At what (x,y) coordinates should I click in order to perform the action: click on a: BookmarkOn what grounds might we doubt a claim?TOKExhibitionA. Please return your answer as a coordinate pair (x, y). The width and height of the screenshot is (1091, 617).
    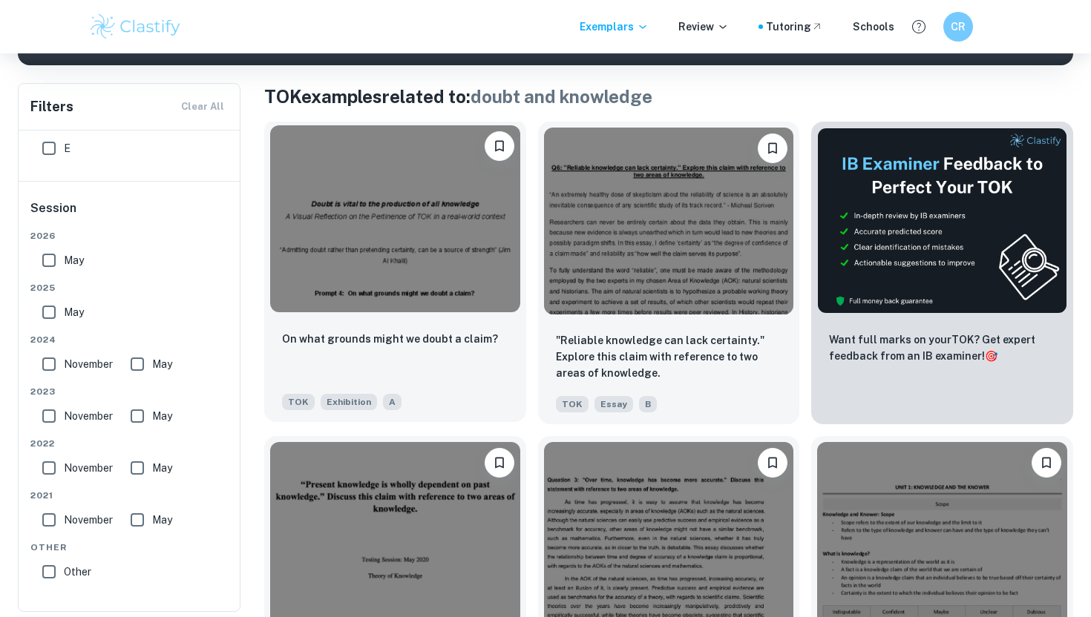
    Looking at the image, I should click on (395, 273).